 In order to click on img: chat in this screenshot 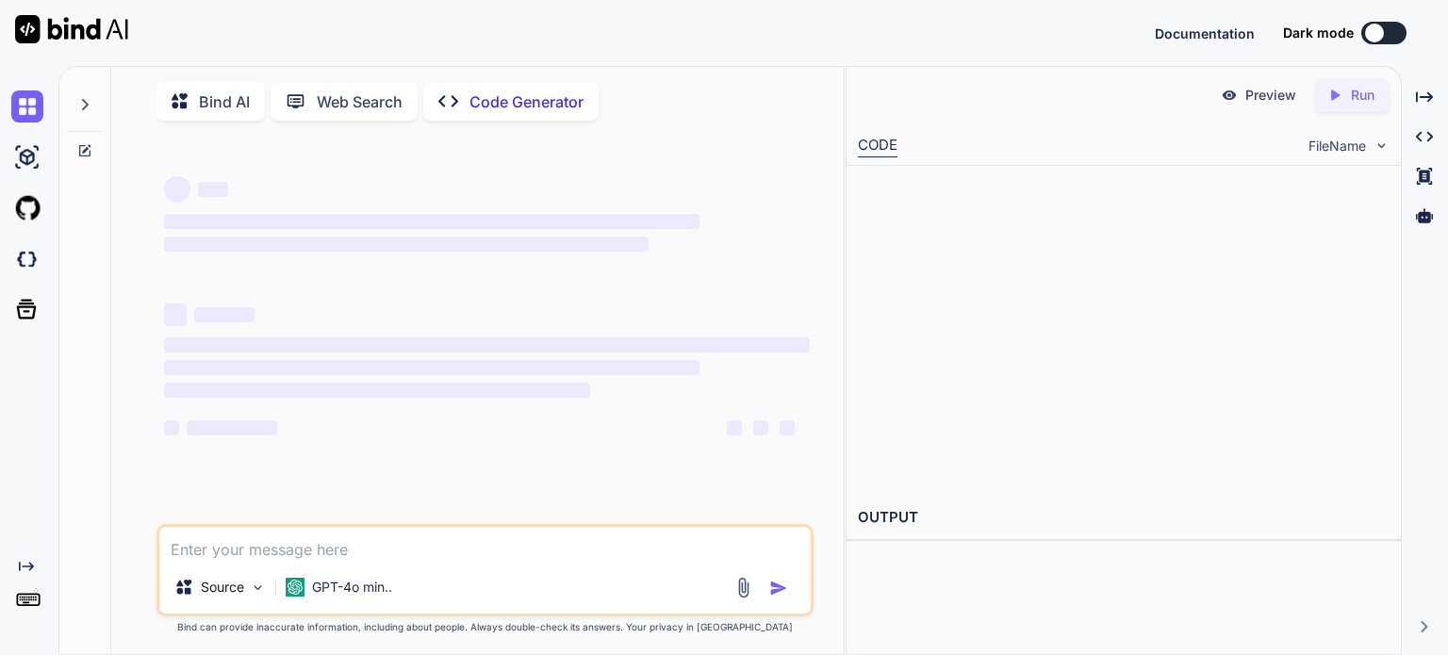, I will do `click(27, 107)`.